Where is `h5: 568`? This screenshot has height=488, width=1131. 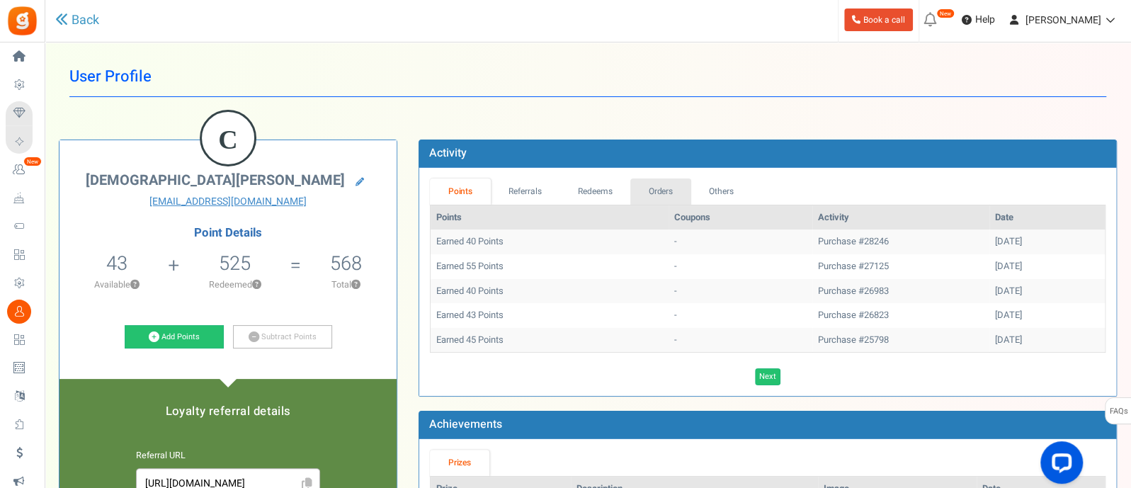 h5: 568 is located at coordinates (346, 263).